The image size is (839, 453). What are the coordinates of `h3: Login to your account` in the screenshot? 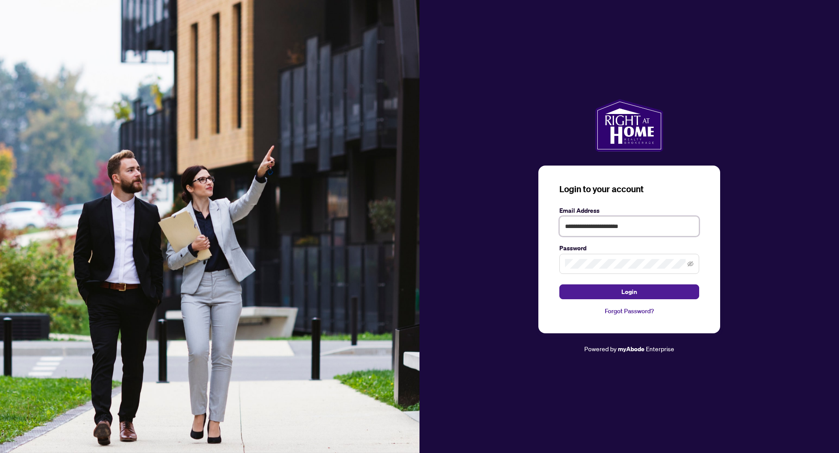 It's located at (629, 189).